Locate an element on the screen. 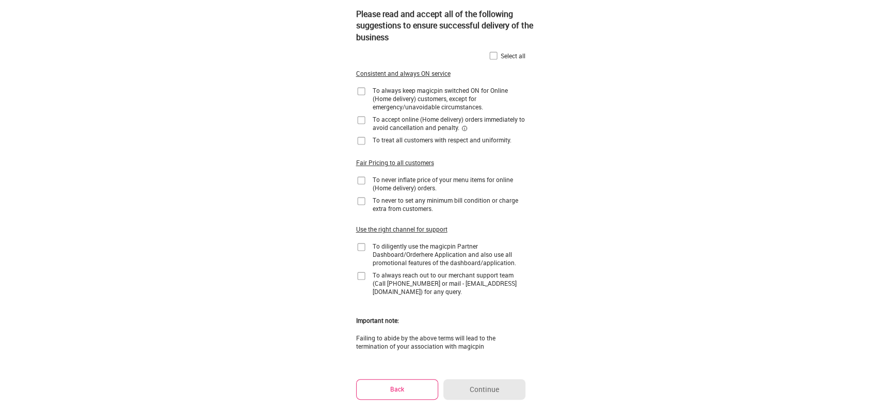 Image resolution: width=881 pixels, height=408 pixels. div: Use the right channel for support is located at coordinates (401, 229).